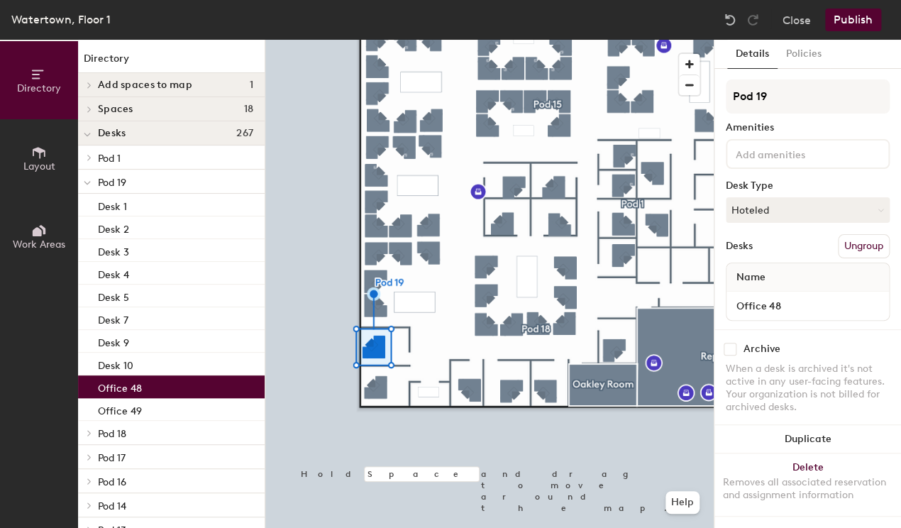 This screenshot has width=901, height=528. Describe the element at coordinates (39, 88) in the screenshot. I see `span: Directory` at that location.